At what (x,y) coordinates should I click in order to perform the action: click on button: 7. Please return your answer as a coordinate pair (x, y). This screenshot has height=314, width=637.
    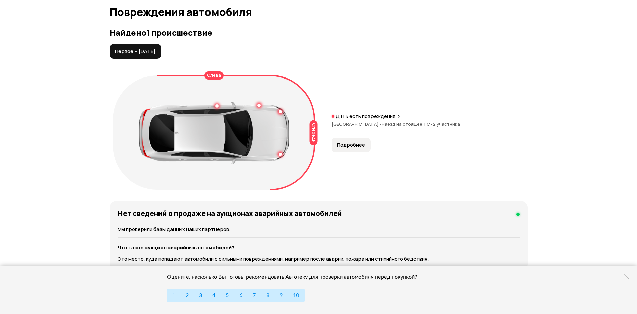
    Looking at the image, I should click on (254, 296).